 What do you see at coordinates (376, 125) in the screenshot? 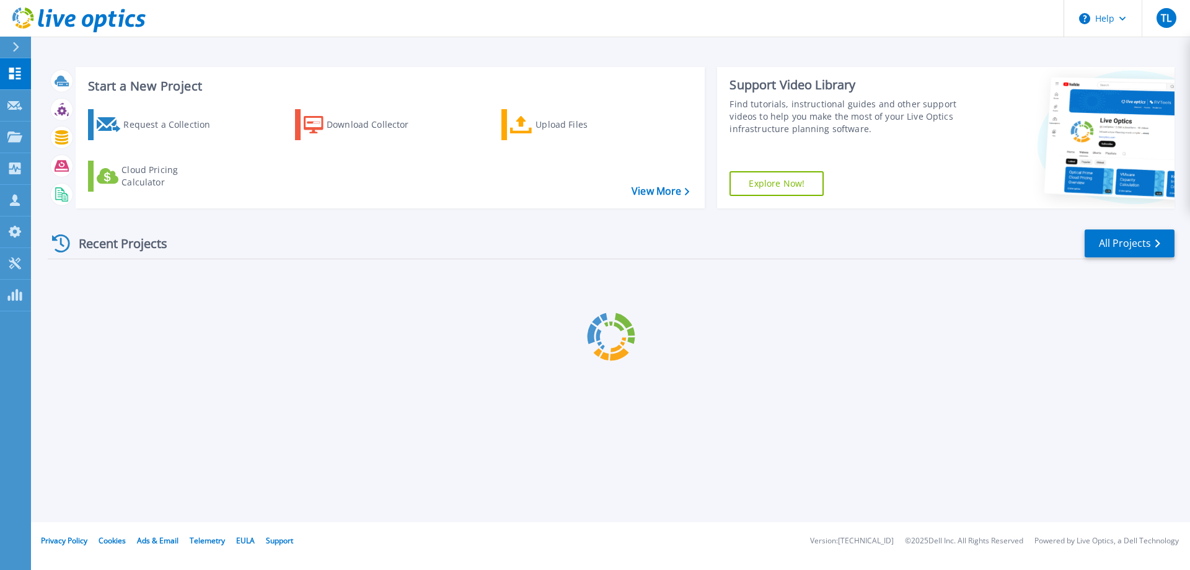
I see `div: Download Collector` at bounding box center [376, 125].